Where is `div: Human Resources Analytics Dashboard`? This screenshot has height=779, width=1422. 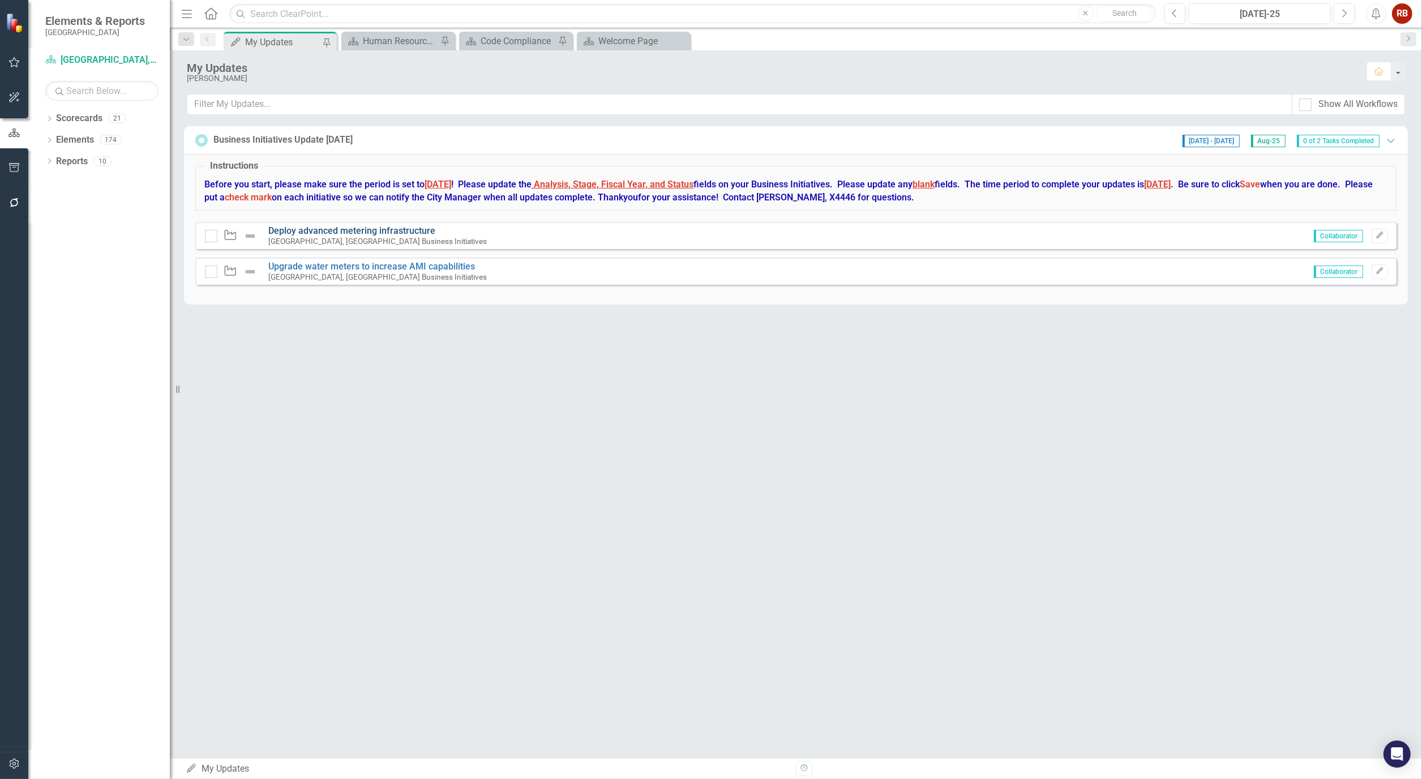 div: Human Resources Analytics Dashboard is located at coordinates (400, 41).